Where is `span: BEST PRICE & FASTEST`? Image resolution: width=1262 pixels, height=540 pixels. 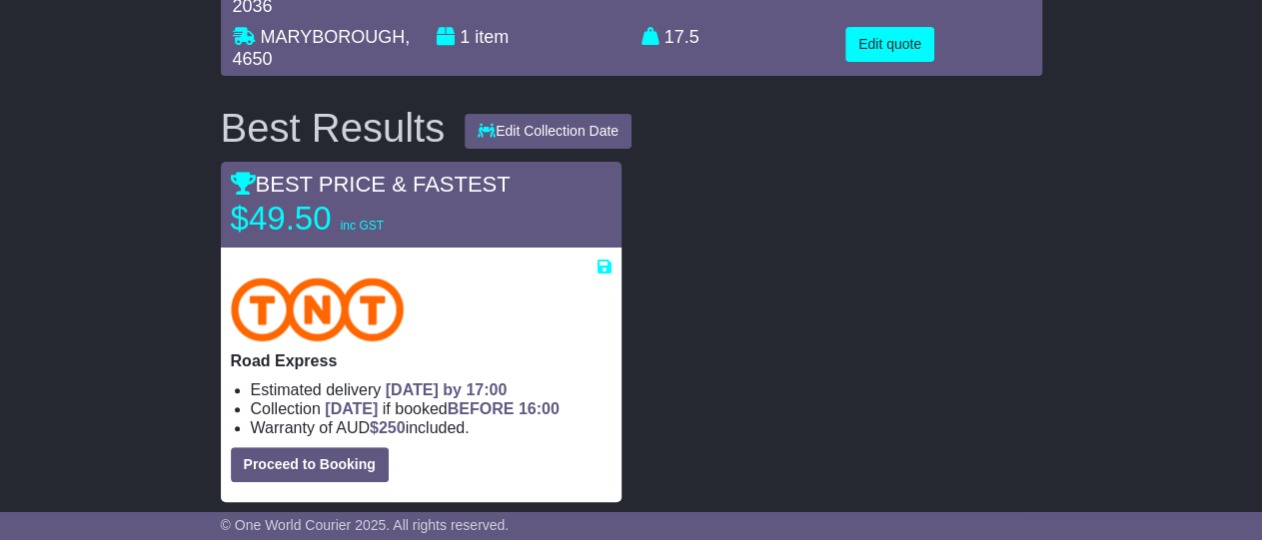 span: BEST PRICE & FASTEST is located at coordinates (371, 184).